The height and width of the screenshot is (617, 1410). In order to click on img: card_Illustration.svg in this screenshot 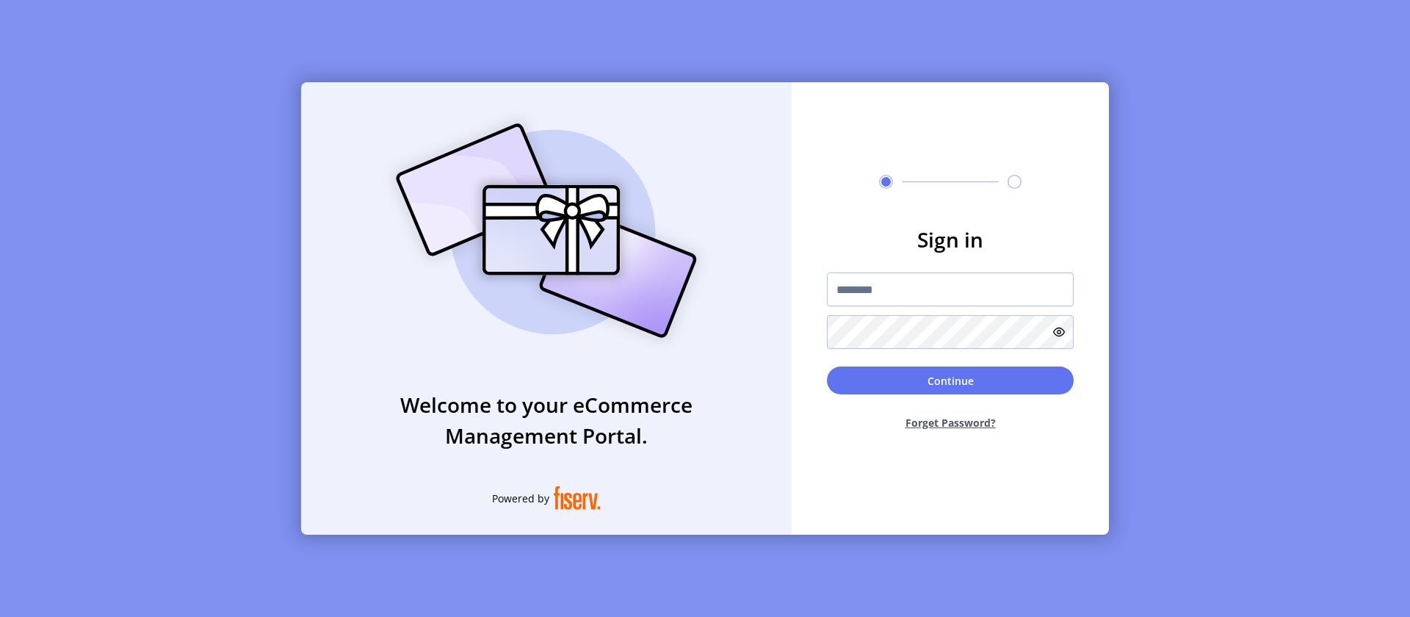, I will do `click(546, 231)`.